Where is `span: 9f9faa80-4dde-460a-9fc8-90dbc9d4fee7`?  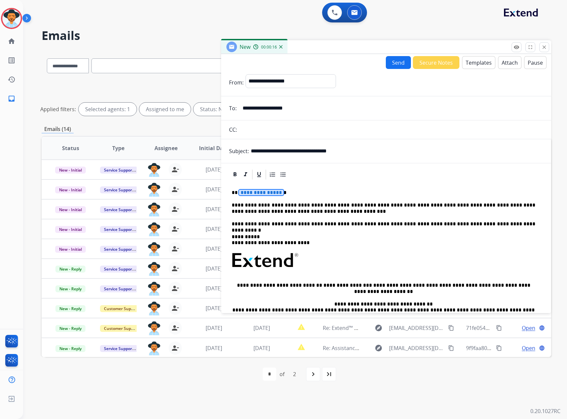
span: 9f9faa80-4dde-460a-9fc8-90dbc9d4fee7 is located at coordinates (514, 348).